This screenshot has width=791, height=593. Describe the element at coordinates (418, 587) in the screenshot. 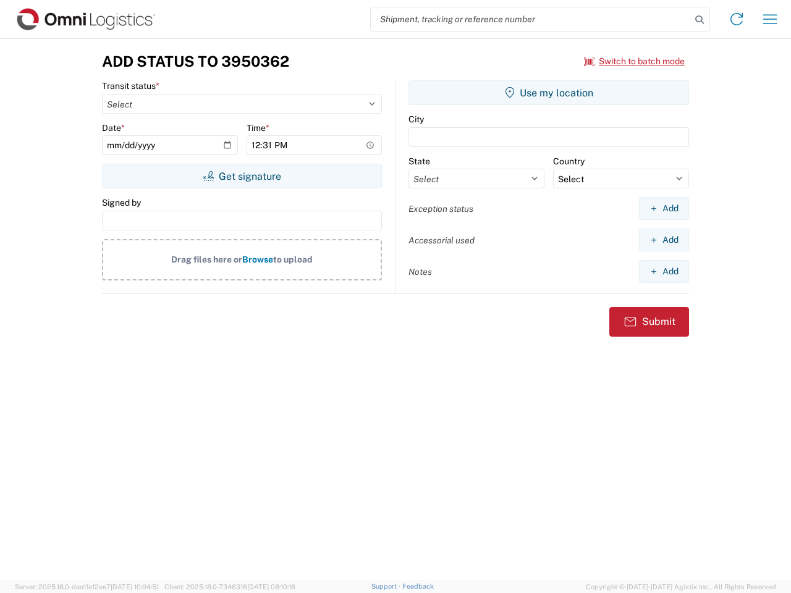

I see `a: Feedback` at that location.